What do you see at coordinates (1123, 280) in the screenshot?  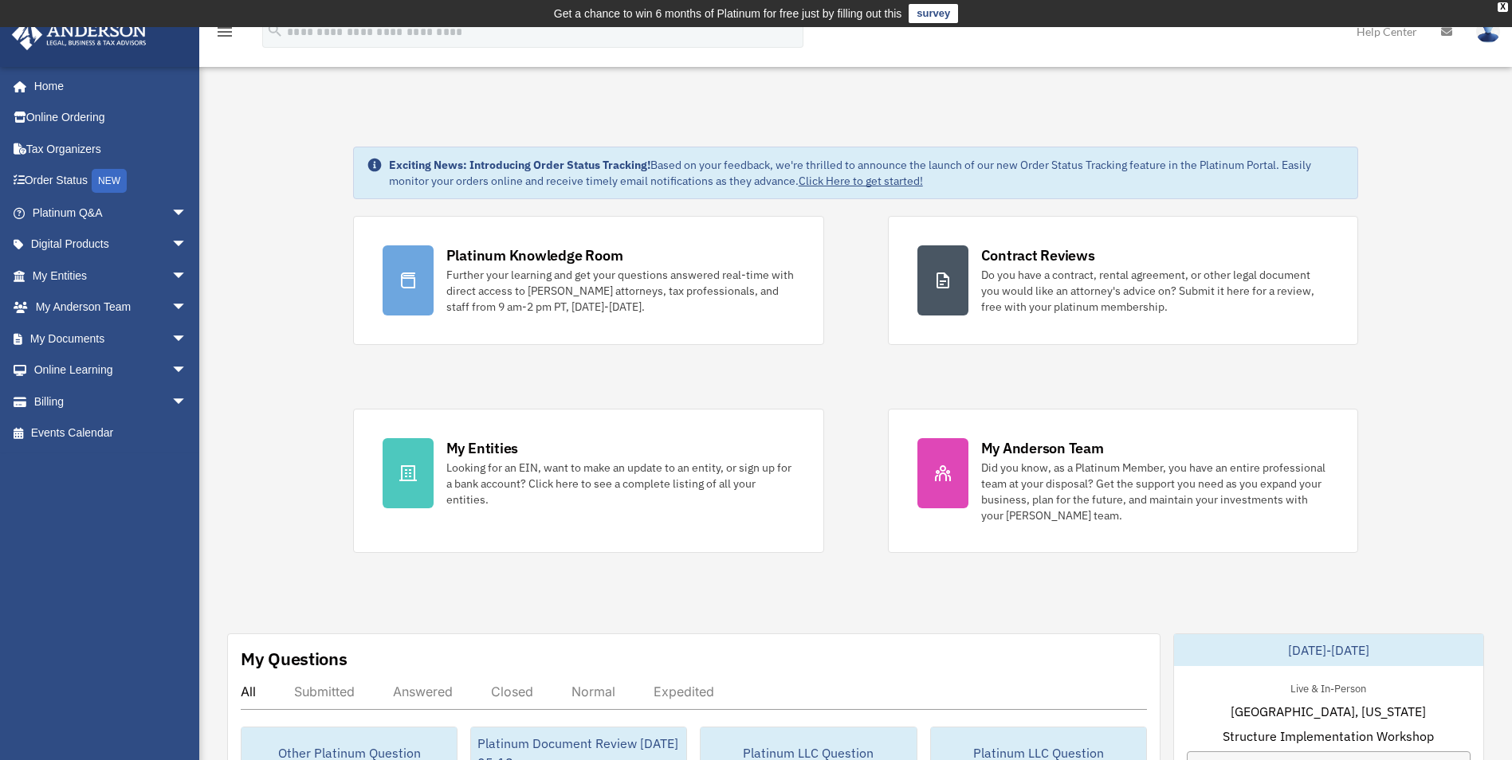 I see `a: Contract Reviews Do you have a contract, rental agreement, or other legal document you would like...` at bounding box center [1123, 280].